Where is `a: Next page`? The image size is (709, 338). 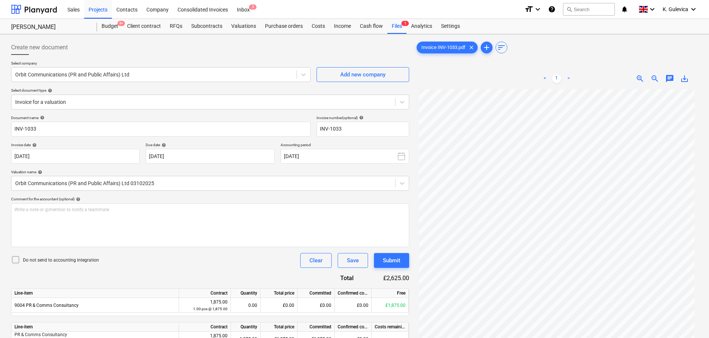
a: Next page is located at coordinates (569, 79).